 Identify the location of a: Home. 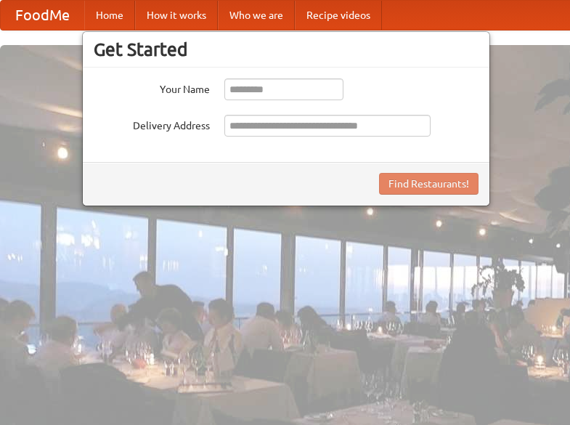
(110, 15).